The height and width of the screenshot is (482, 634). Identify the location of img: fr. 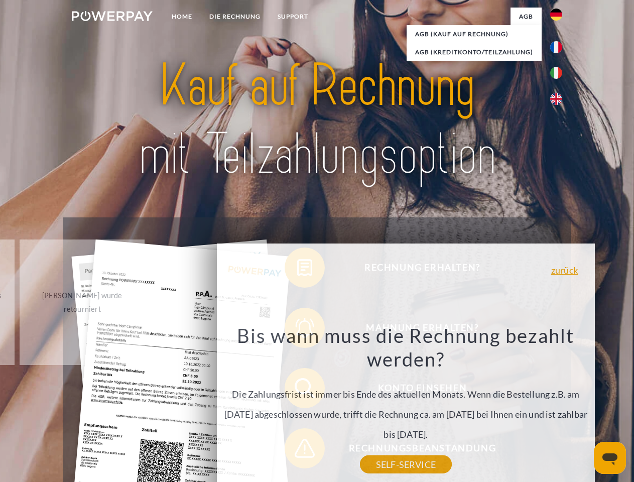
(557, 47).